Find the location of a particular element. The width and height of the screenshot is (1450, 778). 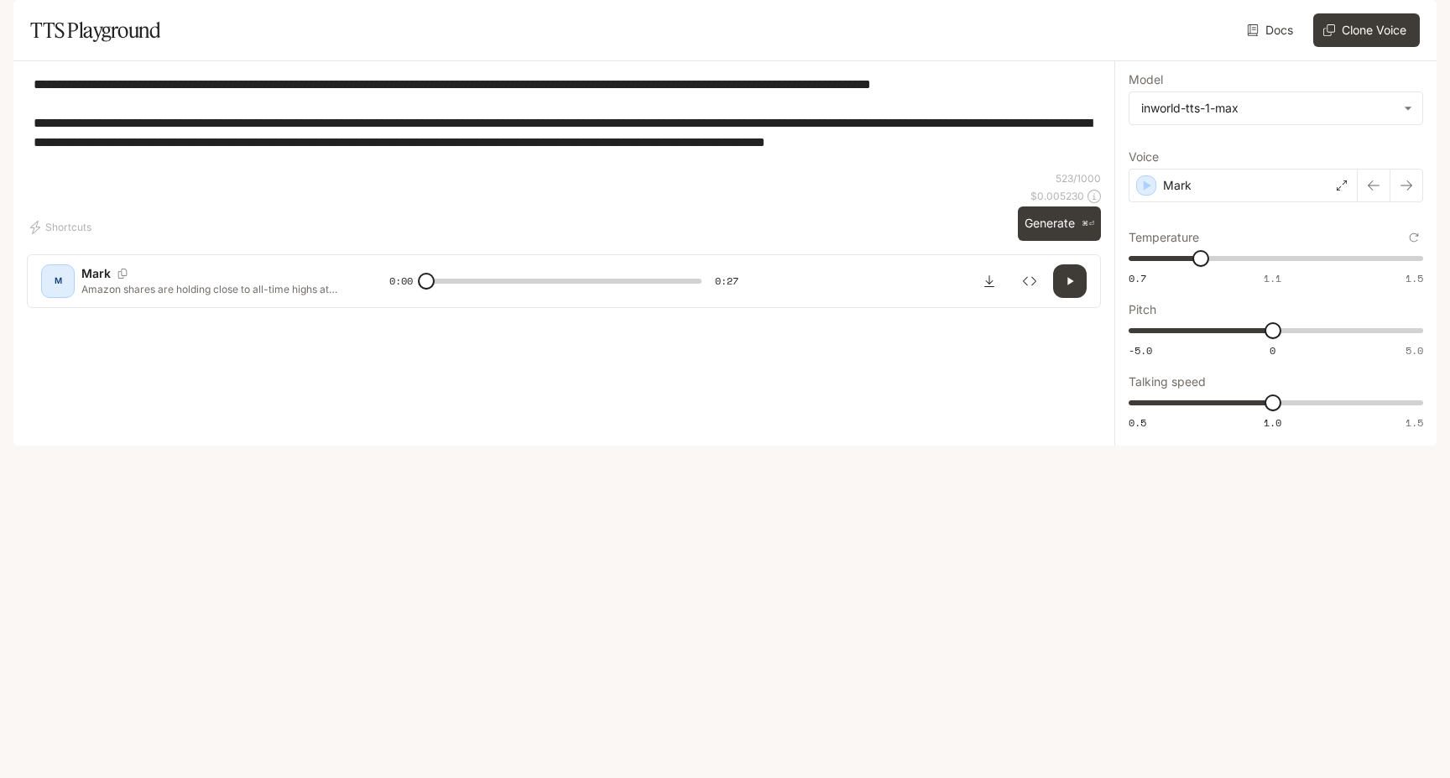

button: Download audio is located at coordinates (990, 281).